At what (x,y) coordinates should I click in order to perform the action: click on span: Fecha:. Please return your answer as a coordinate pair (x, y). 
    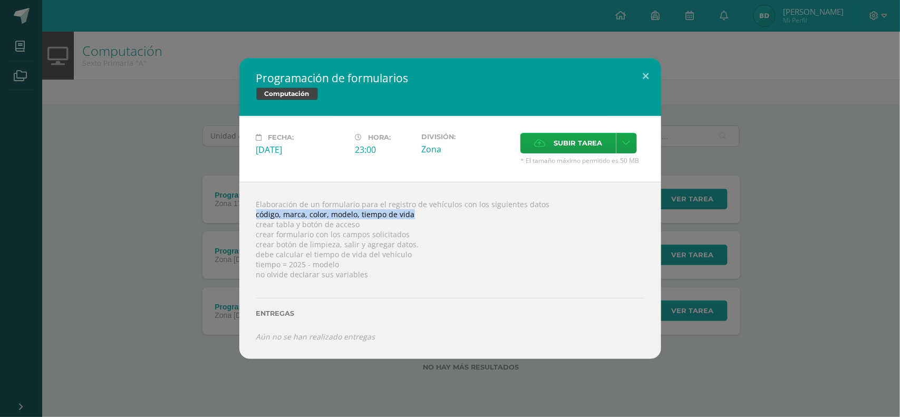
    Looking at the image, I should click on (281, 137).